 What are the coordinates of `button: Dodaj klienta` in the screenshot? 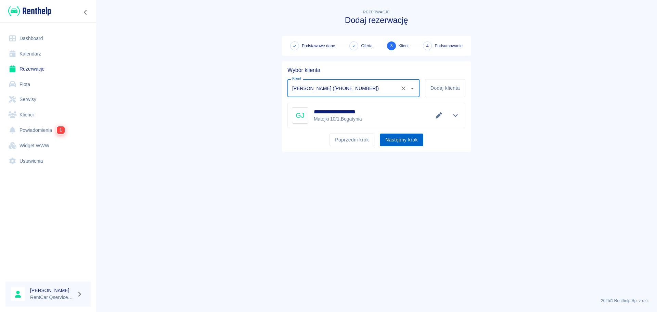 It's located at (445, 88).